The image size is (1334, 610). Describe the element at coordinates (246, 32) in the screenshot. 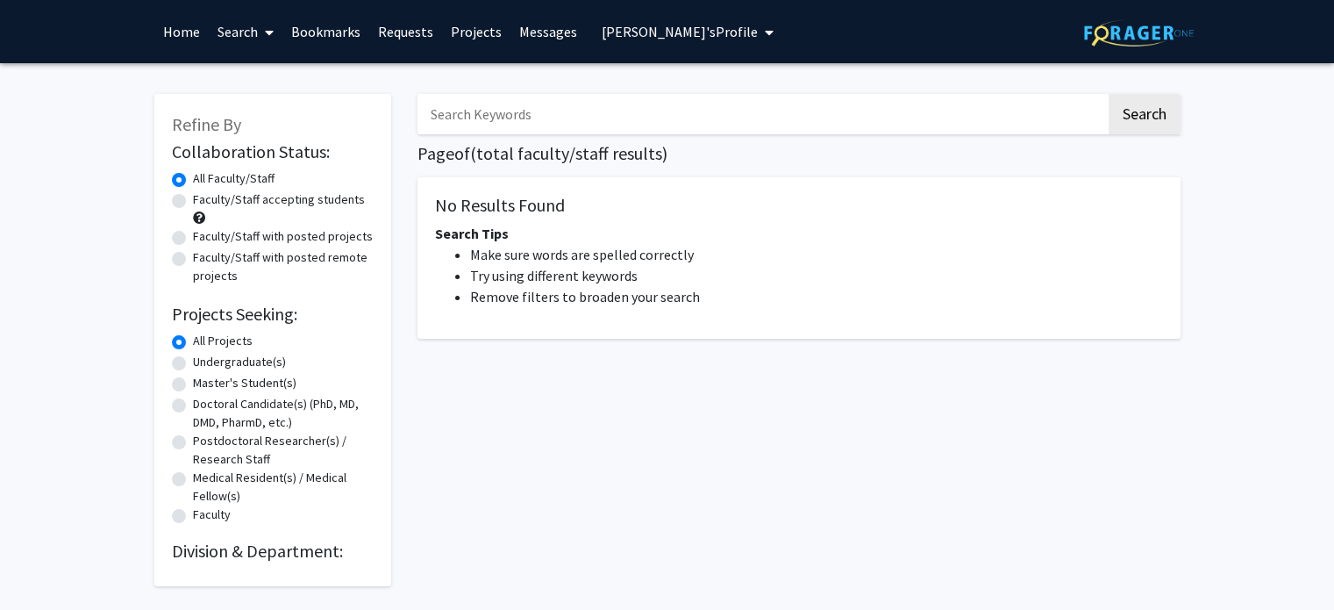

I see `a: Search` at that location.